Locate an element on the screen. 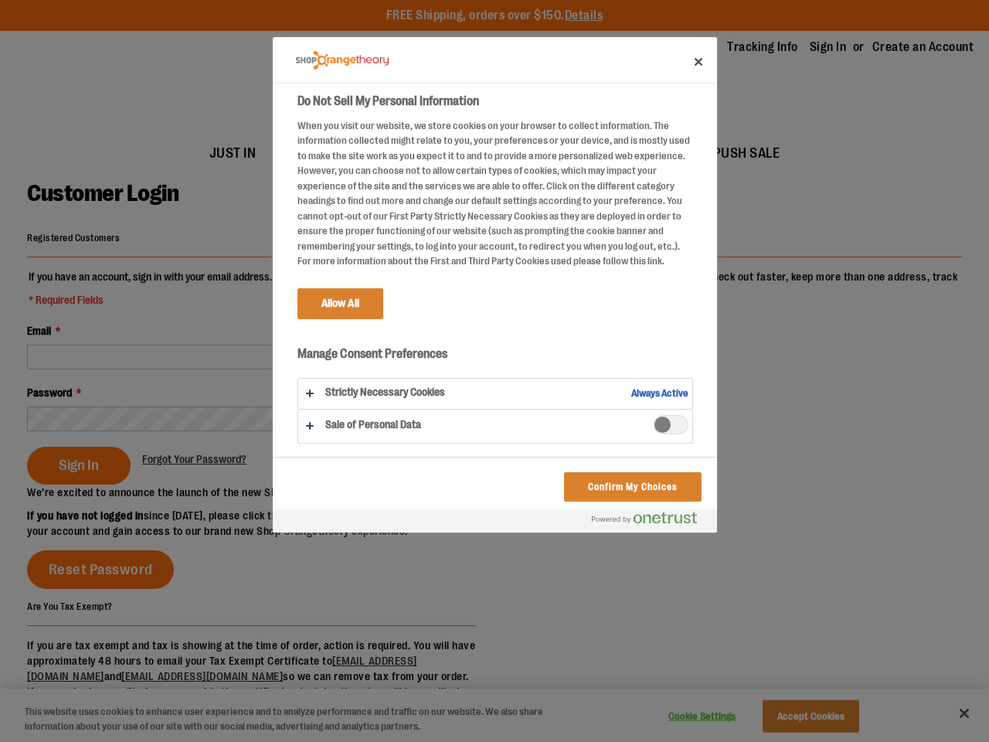 This screenshot has height=742, width=989. button: Allow All is located at coordinates (340, 304).